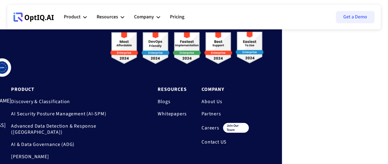 The image size is (388, 164). I want to click on a: Partners, so click(225, 114).